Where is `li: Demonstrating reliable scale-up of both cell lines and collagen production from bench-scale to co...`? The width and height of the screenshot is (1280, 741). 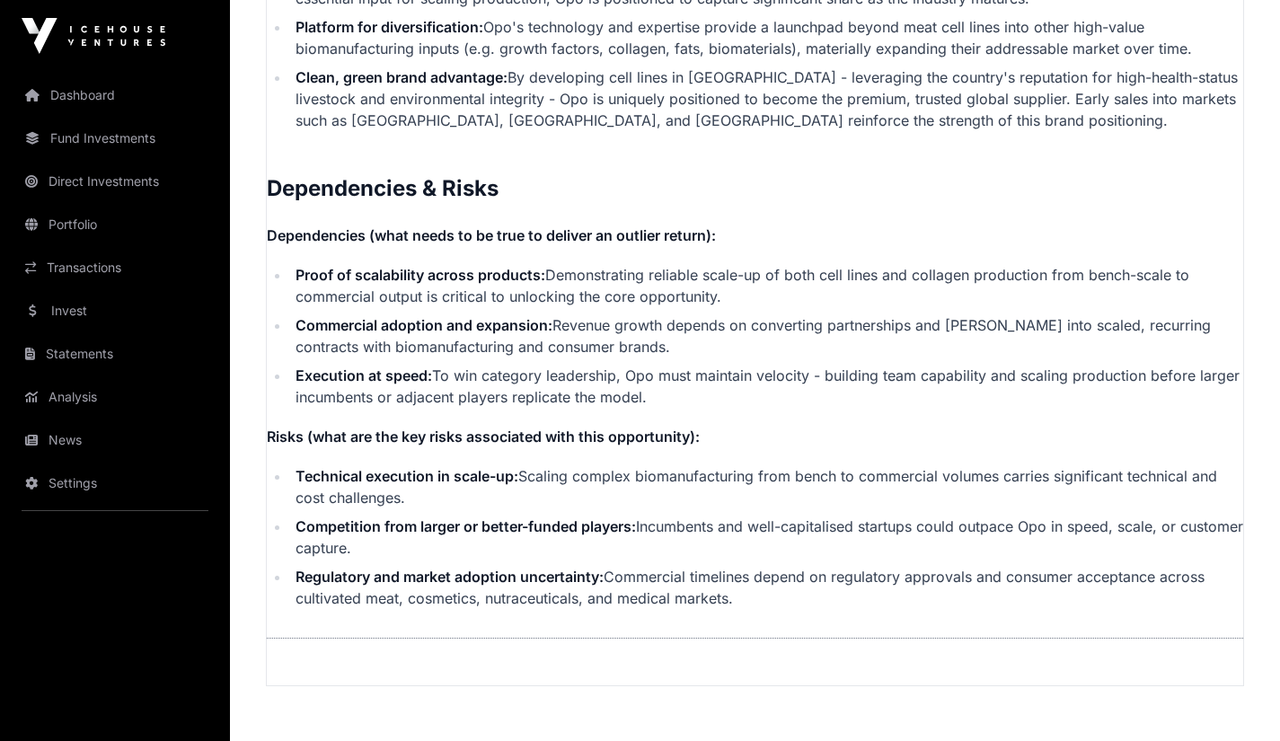
li: Demonstrating reliable scale-up of both cell lines and collagen production from bench-scale to co... is located at coordinates (766, 286).